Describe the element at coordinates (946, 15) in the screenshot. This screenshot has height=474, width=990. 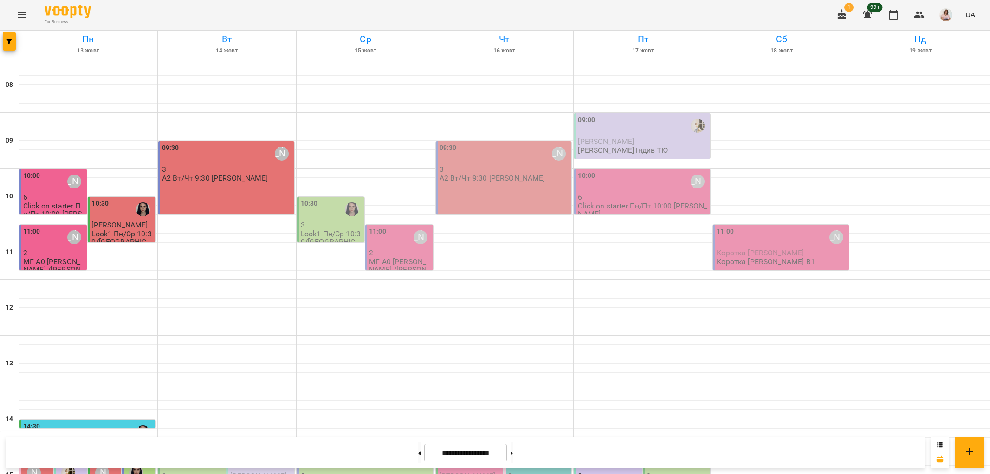
I see `img: a9a10fb365cae81af74a091d218884a8.jpeg` at that location.